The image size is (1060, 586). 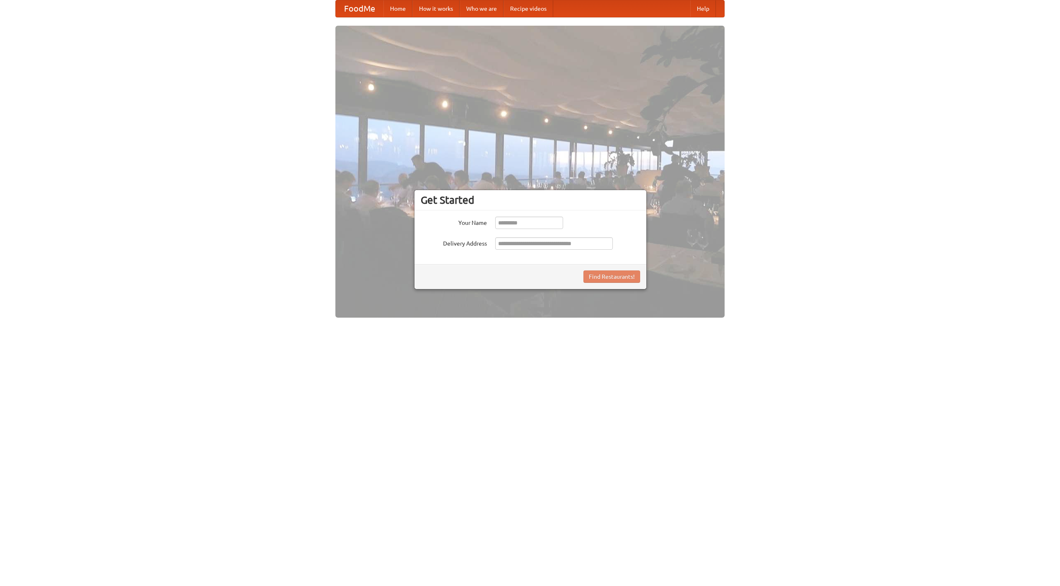 What do you see at coordinates (703, 9) in the screenshot?
I see `a: Help` at bounding box center [703, 9].